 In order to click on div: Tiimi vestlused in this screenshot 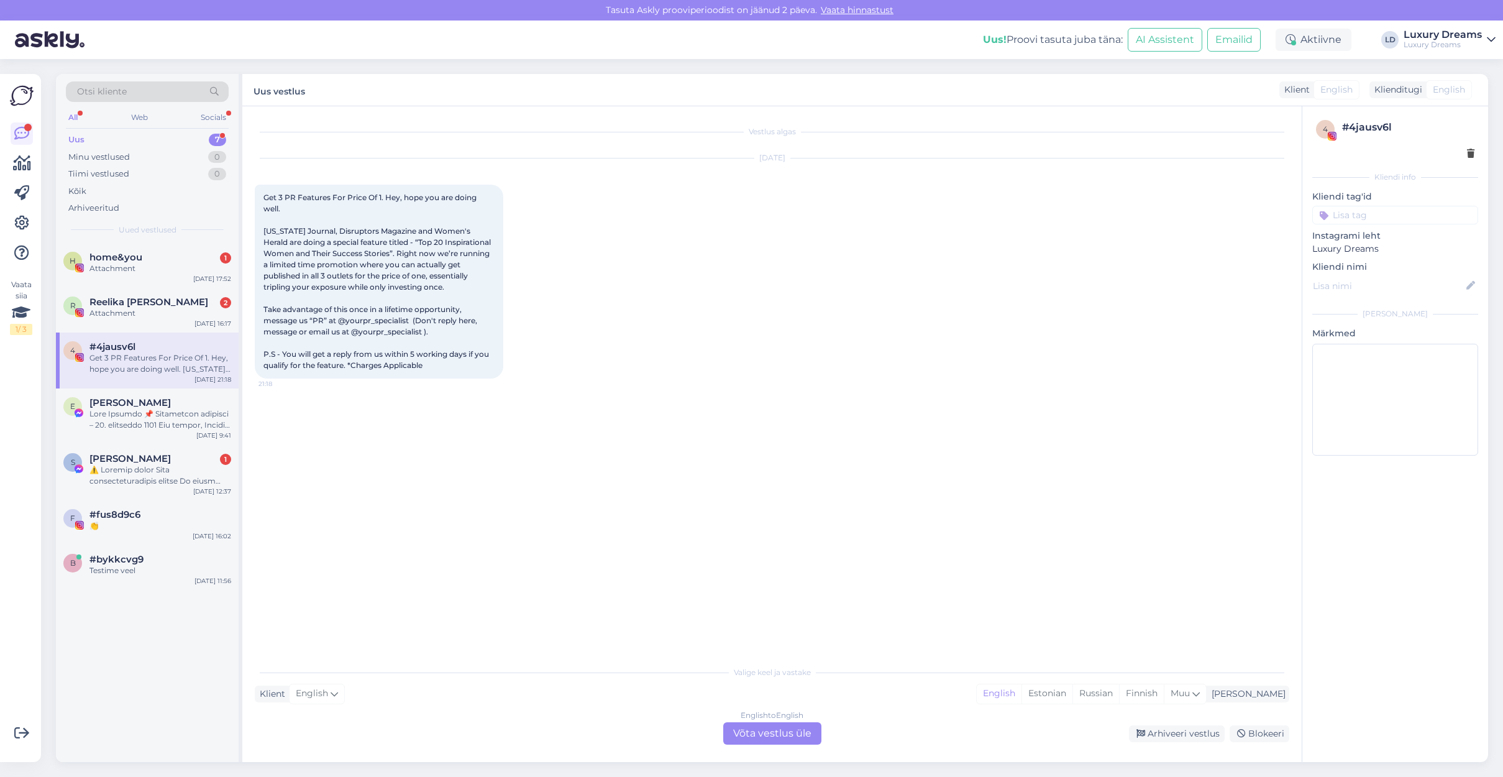, I will do `click(99, 174)`.